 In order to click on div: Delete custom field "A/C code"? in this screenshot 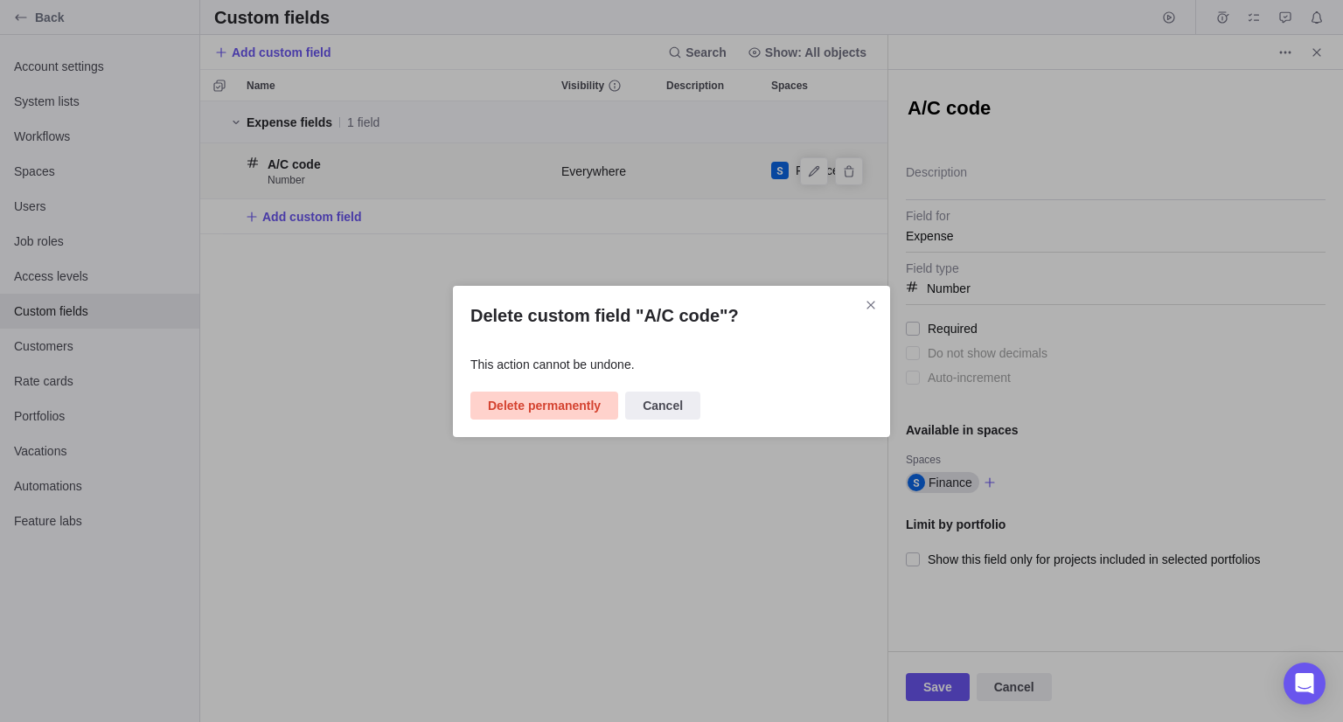, I will do `click(672, 361)`.